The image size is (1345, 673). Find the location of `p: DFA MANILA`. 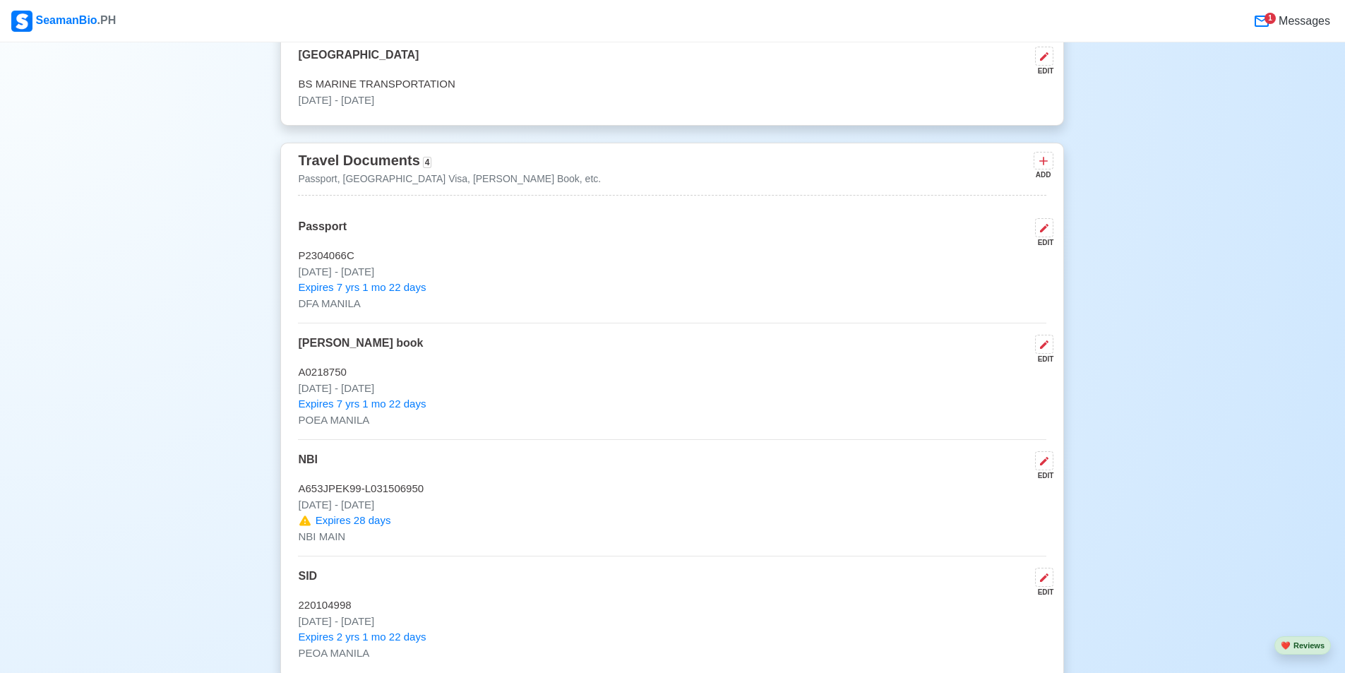

p: DFA MANILA is located at coordinates (672, 304).